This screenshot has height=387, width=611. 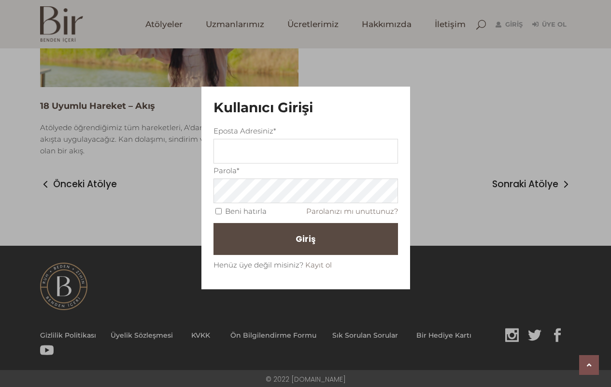 I want to click on label: Beni hatırla, so click(x=246, y=211).